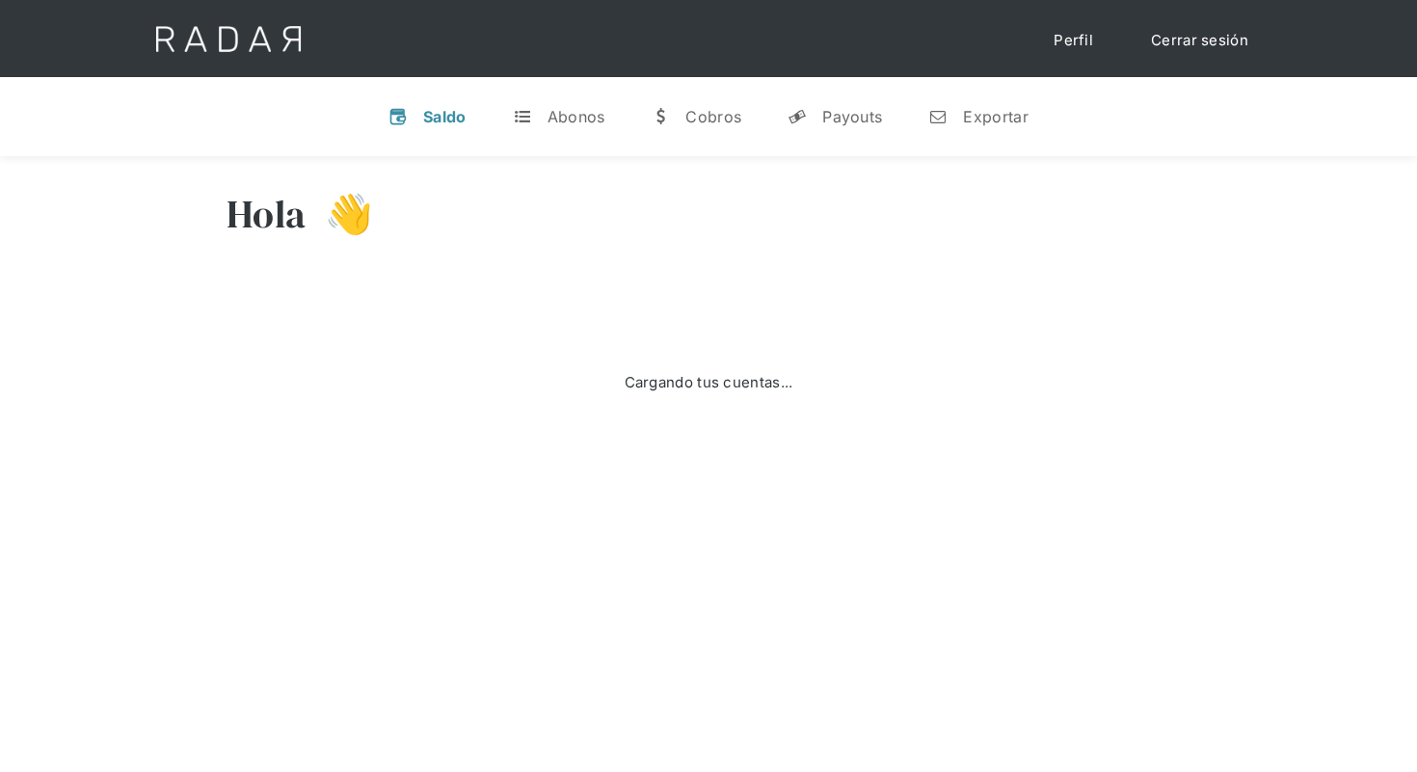 The image size is (1417, 772). Describe the element at coordinates (1073, 40) in the screenshot. I see `a: Perfil` at that location.